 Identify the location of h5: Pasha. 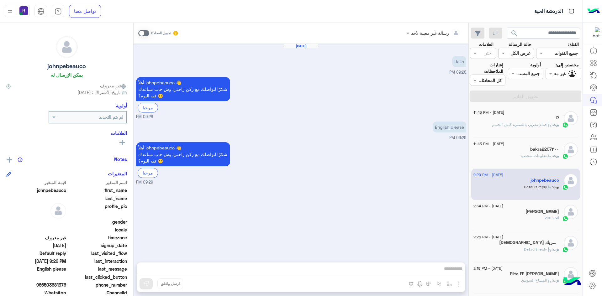
(542, 212).